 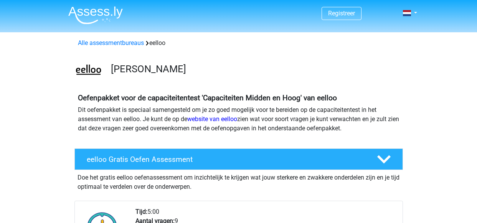 I want to click on a: Alle assessmentbureaus, so click(x=111, y=43).